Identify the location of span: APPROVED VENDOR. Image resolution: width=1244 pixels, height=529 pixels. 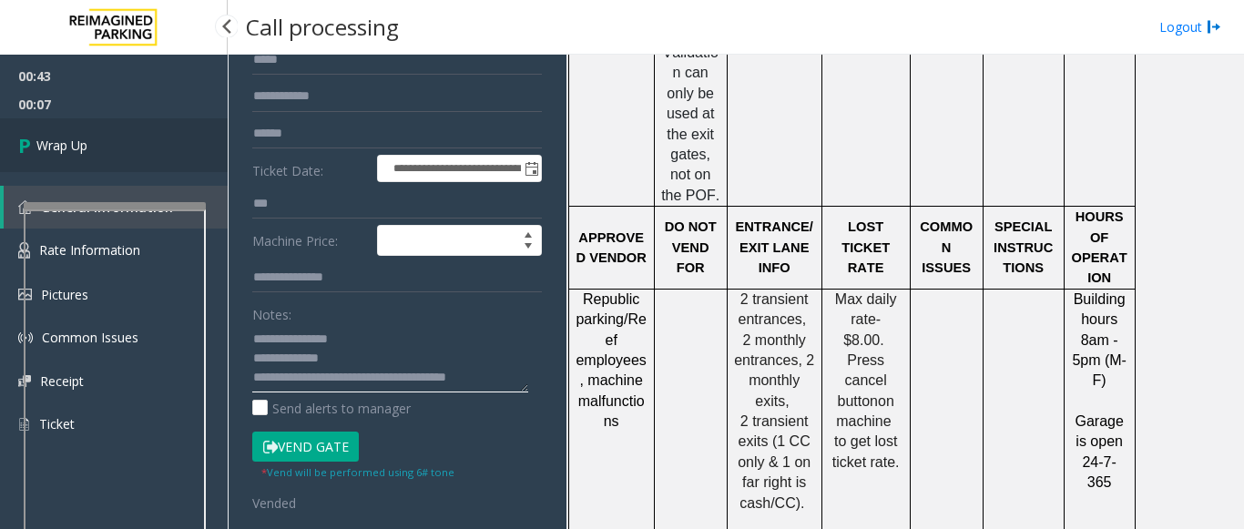
(610, 248).